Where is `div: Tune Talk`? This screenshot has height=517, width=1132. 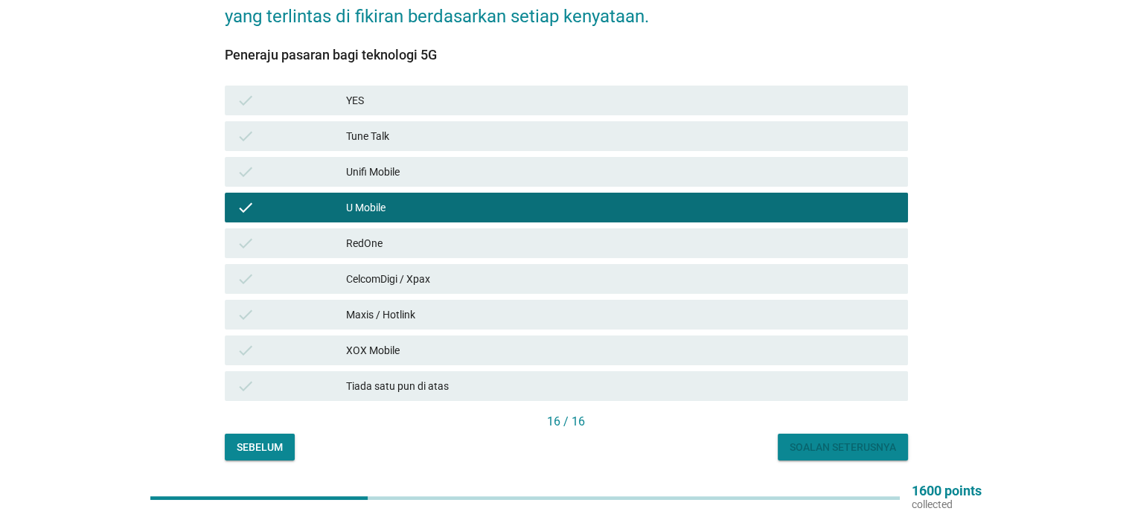
div: Tune Talk is located at coordinates (621, 136).